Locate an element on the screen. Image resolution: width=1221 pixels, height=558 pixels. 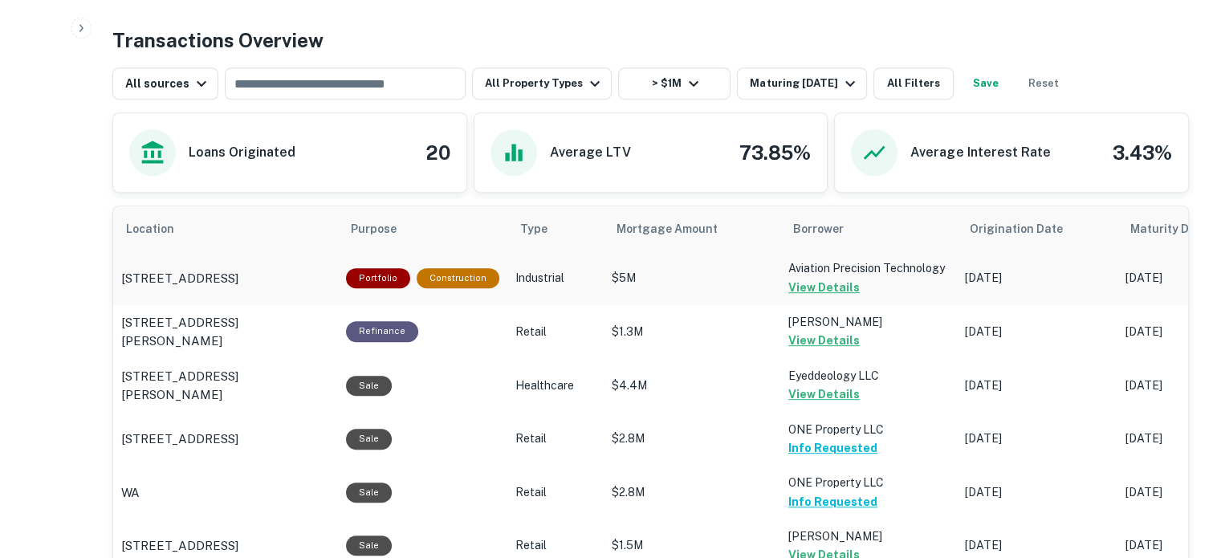
p: $5M is located at coordinates (692, 278).